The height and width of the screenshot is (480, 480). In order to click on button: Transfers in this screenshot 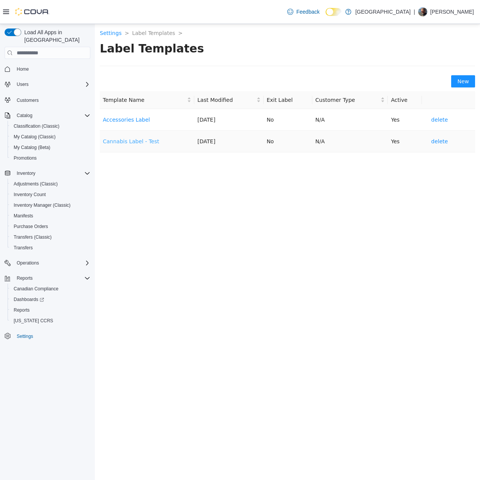, I will do `click(51, 248)`.